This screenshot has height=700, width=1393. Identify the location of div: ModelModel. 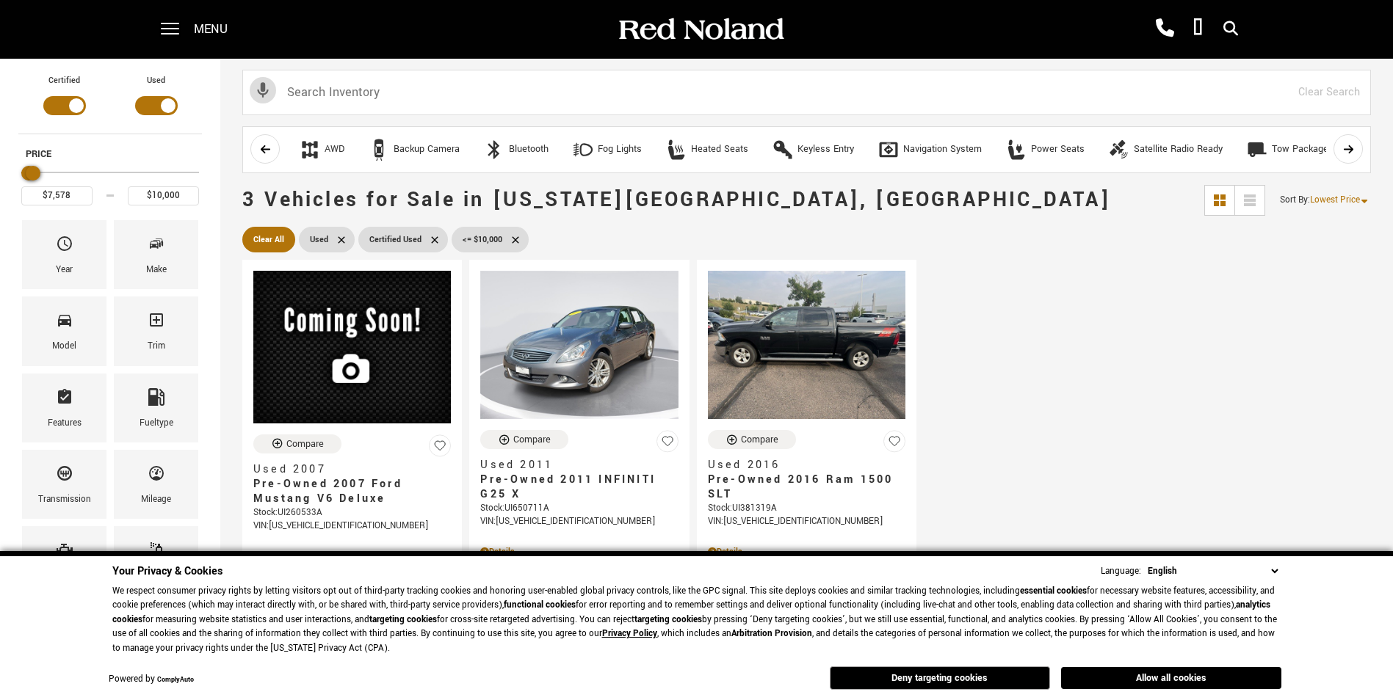
(64, 331).